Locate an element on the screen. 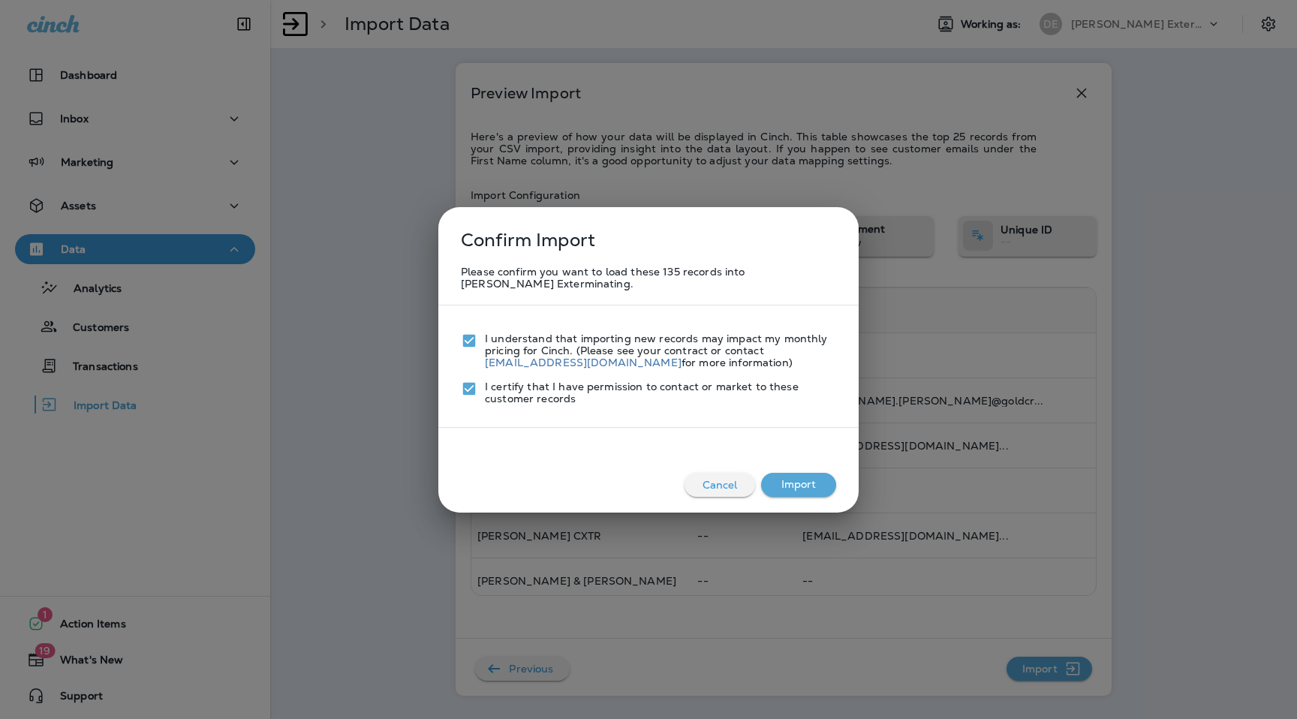  button: Cancel is located at coordinates (720, 485).